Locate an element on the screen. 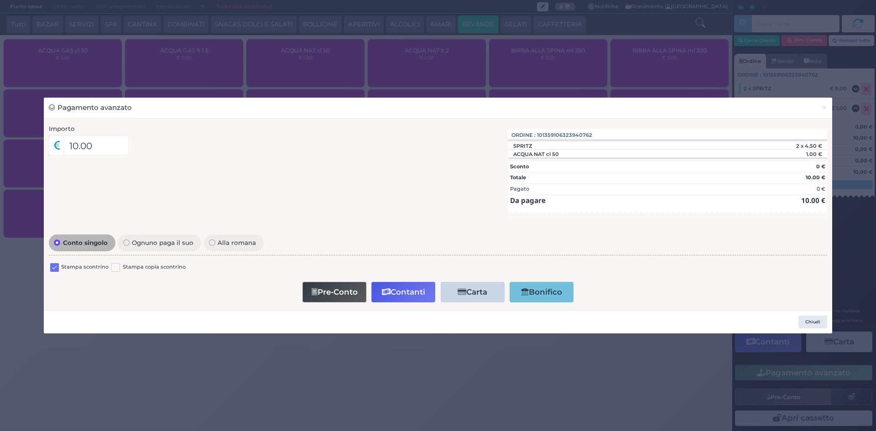  div: Pagato is located at coordinates (520, 189).